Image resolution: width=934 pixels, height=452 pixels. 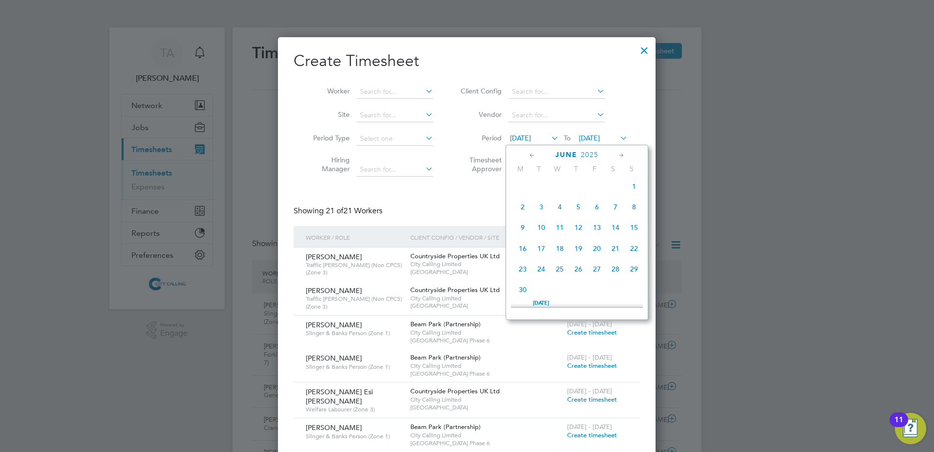 I want to click on span: 24, so click(x=541, y=269).